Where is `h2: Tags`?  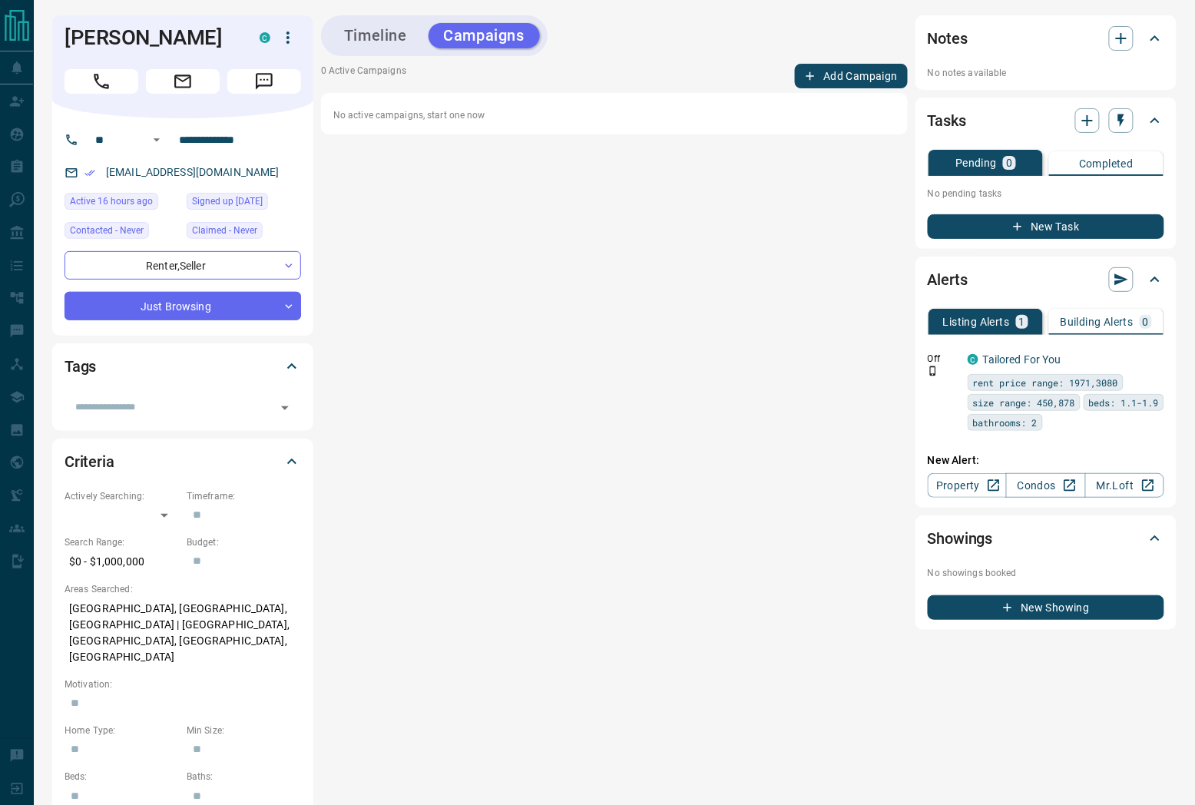
h2: Tags is located at coordinates (80, 366).